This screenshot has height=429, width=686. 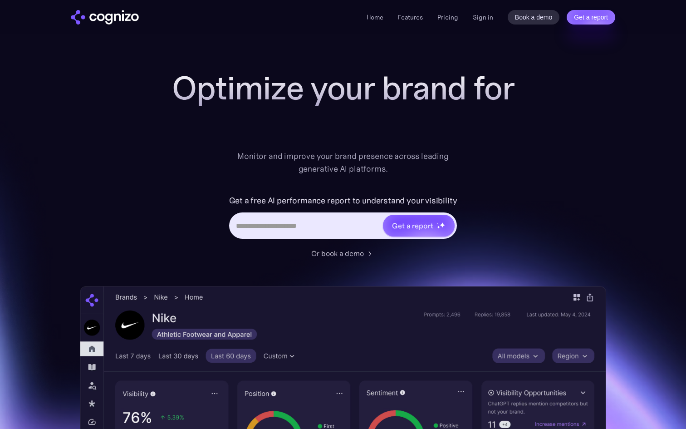 What do you see at coordinates (375, 17) in the screenshot?
I see `a: Home` at bounding box center [375, 17].